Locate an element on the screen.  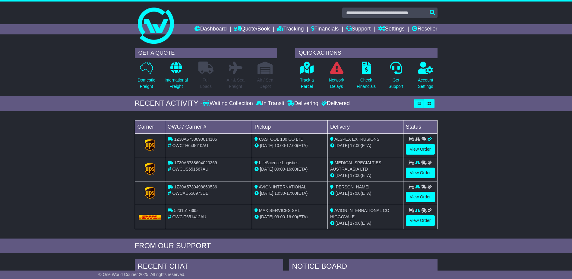
div: RECENT ACTIVITY - is located at coordinates (169, 103).